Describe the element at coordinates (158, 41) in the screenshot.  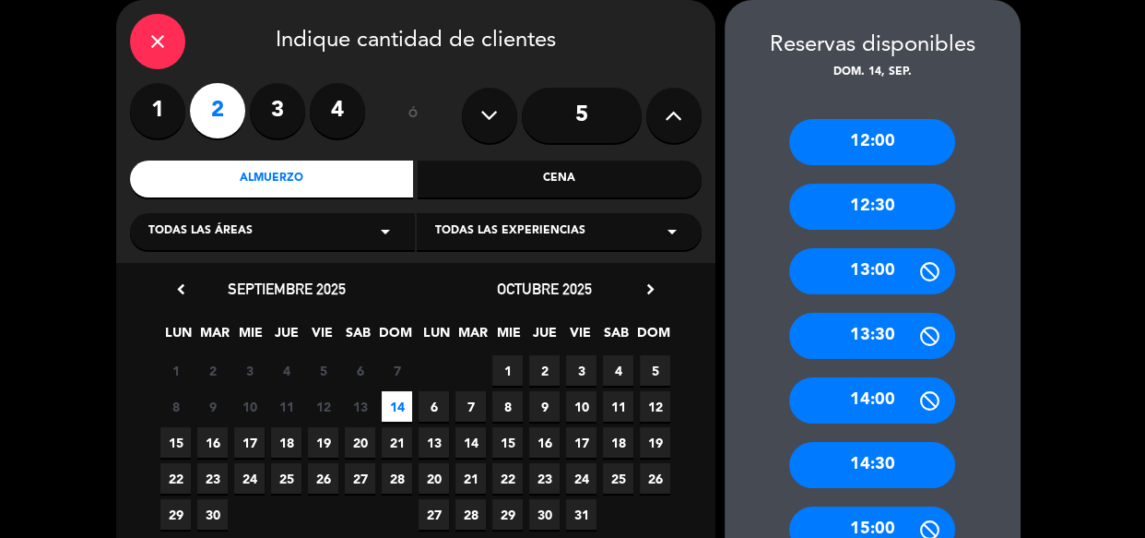
I see `i: close` at that location.